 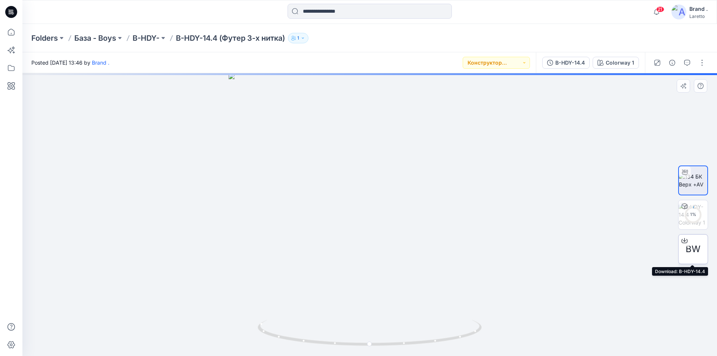 I want to click on span: 21, so click(x=661, y=9).